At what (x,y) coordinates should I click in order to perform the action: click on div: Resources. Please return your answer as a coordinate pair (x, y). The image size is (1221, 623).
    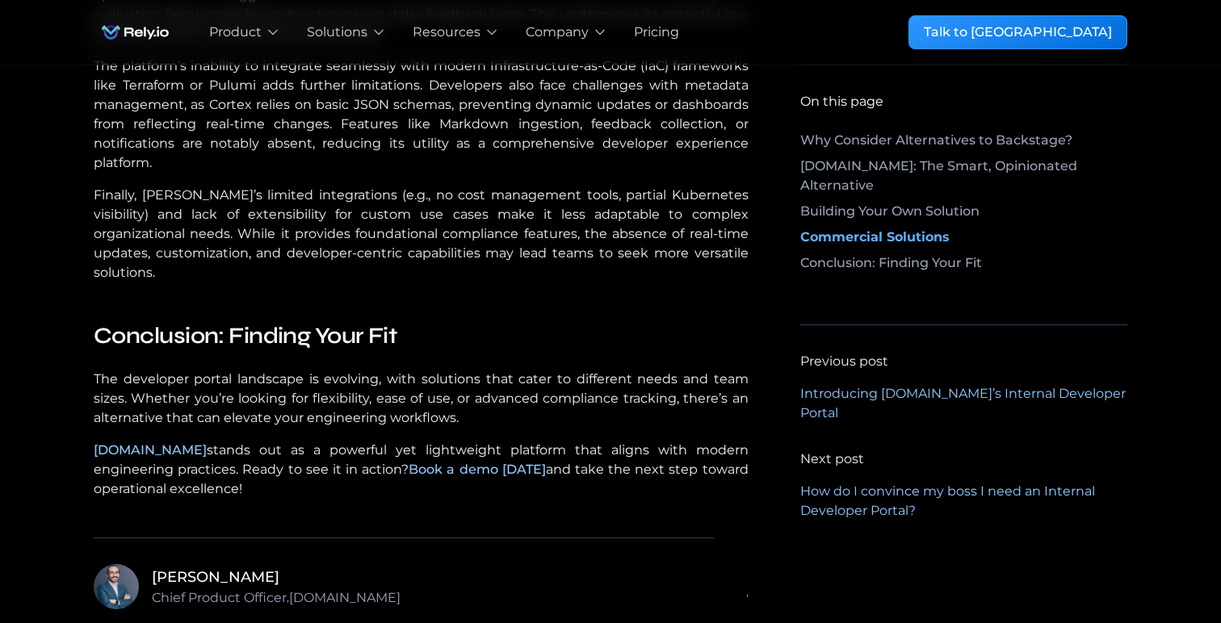
    Looking at the image, I should click on (447, 32).